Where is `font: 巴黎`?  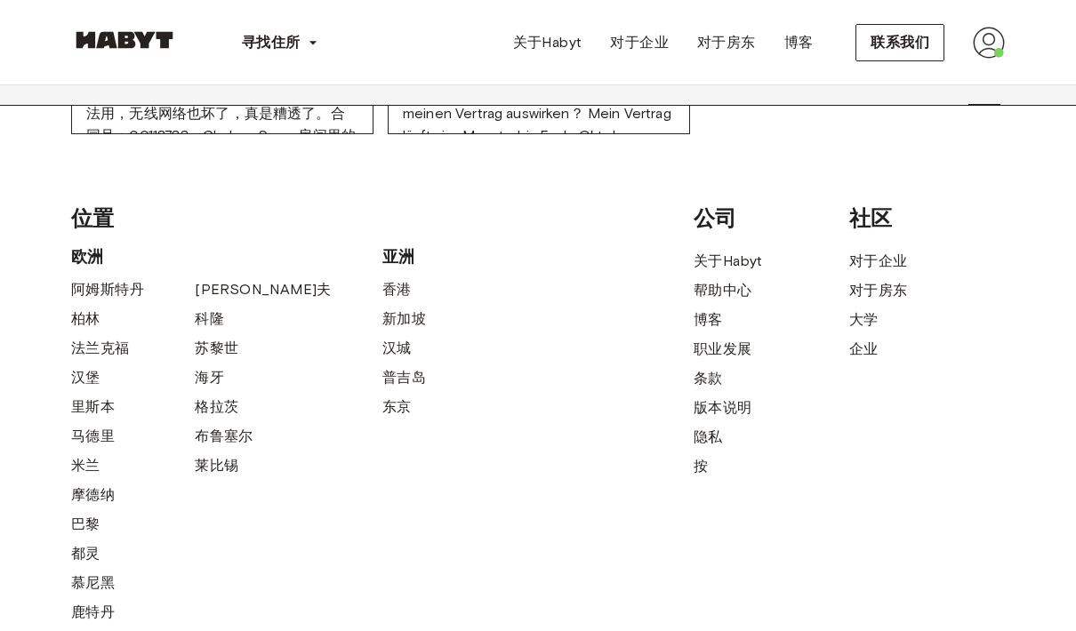
font: 巴黎 is located at coordinates (85, 524).